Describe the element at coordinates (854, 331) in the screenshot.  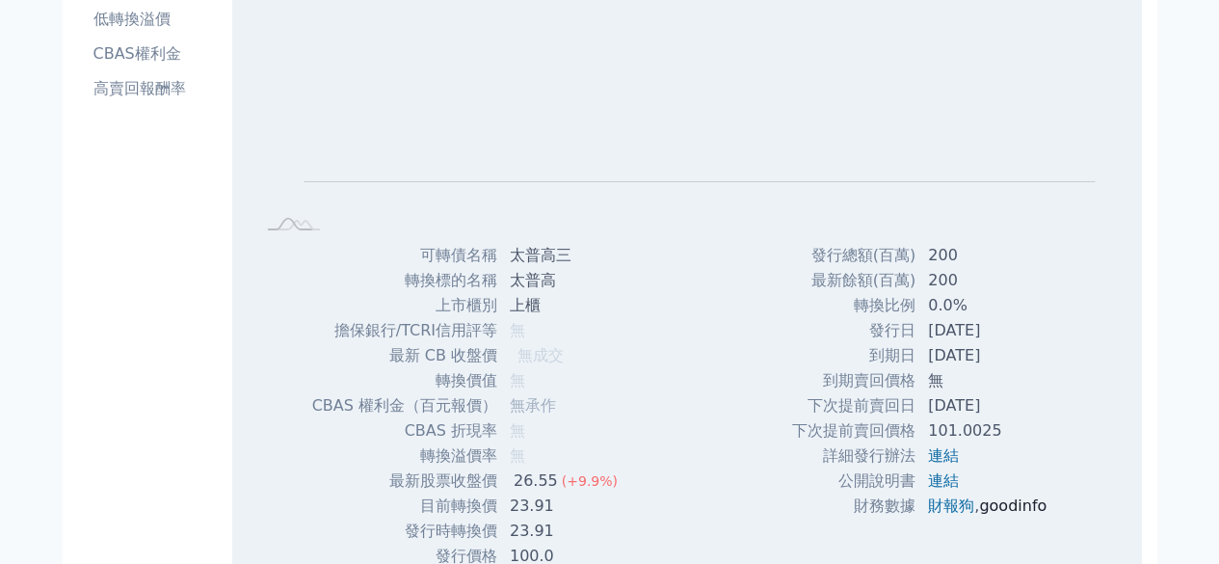
I see `td: 發行日` at that location.